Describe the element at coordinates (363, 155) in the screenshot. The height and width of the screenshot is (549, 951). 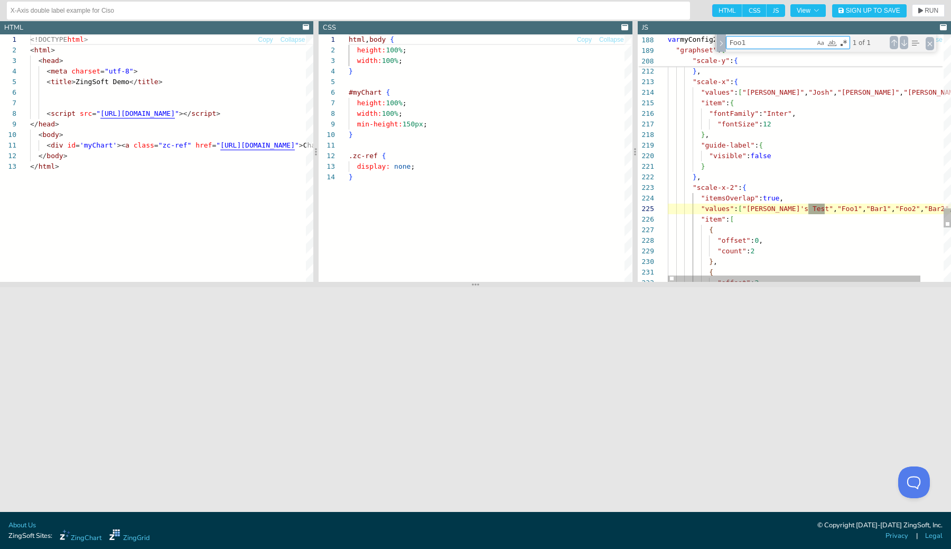
I see `span: .zc-ref` at that location.